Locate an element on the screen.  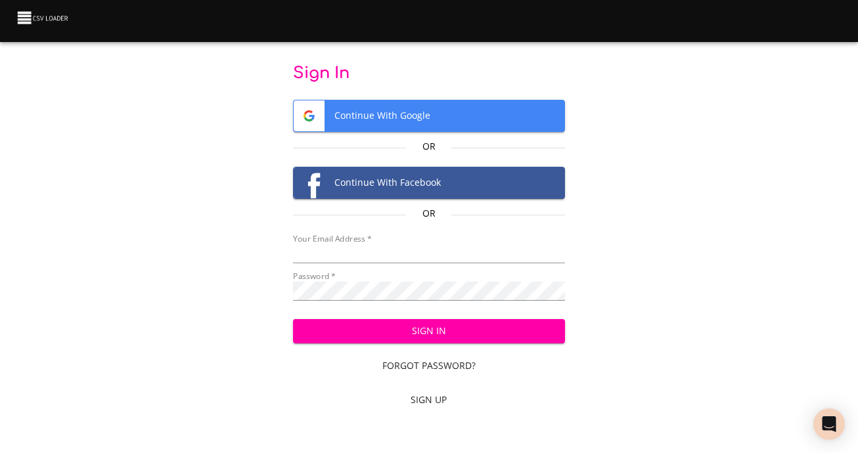
img: Google logo is located at coordinates (309, 116).